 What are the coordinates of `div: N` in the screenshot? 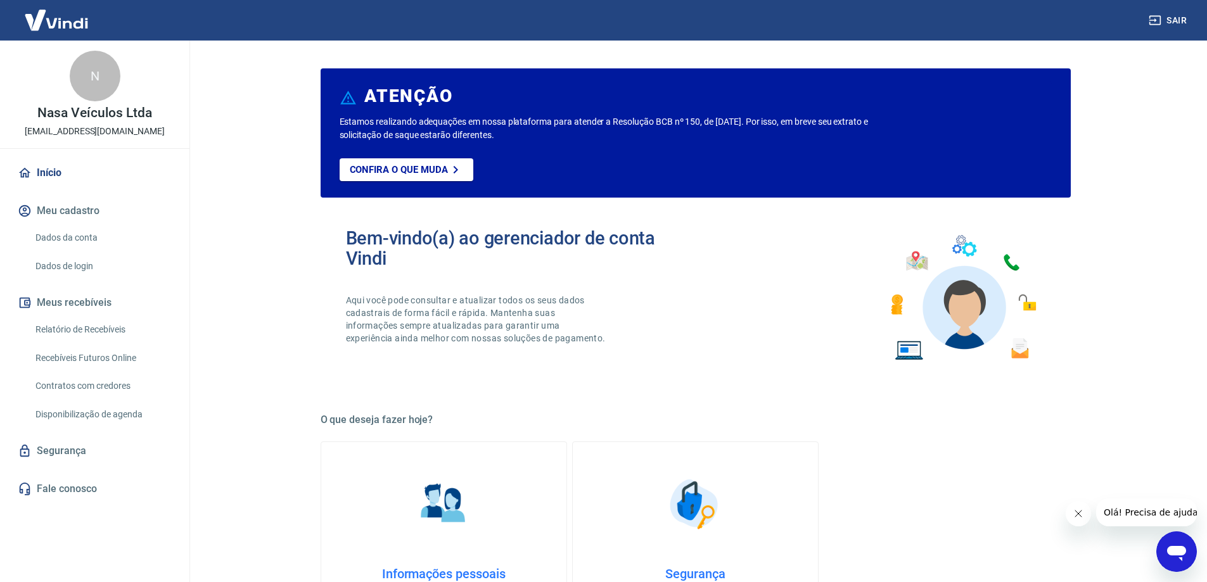 It's located at (95, 76).